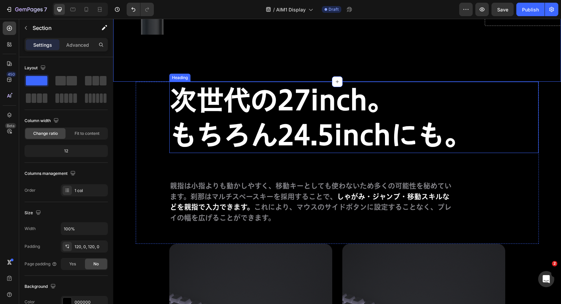  I want to click on div: Size, so click(33, 213).